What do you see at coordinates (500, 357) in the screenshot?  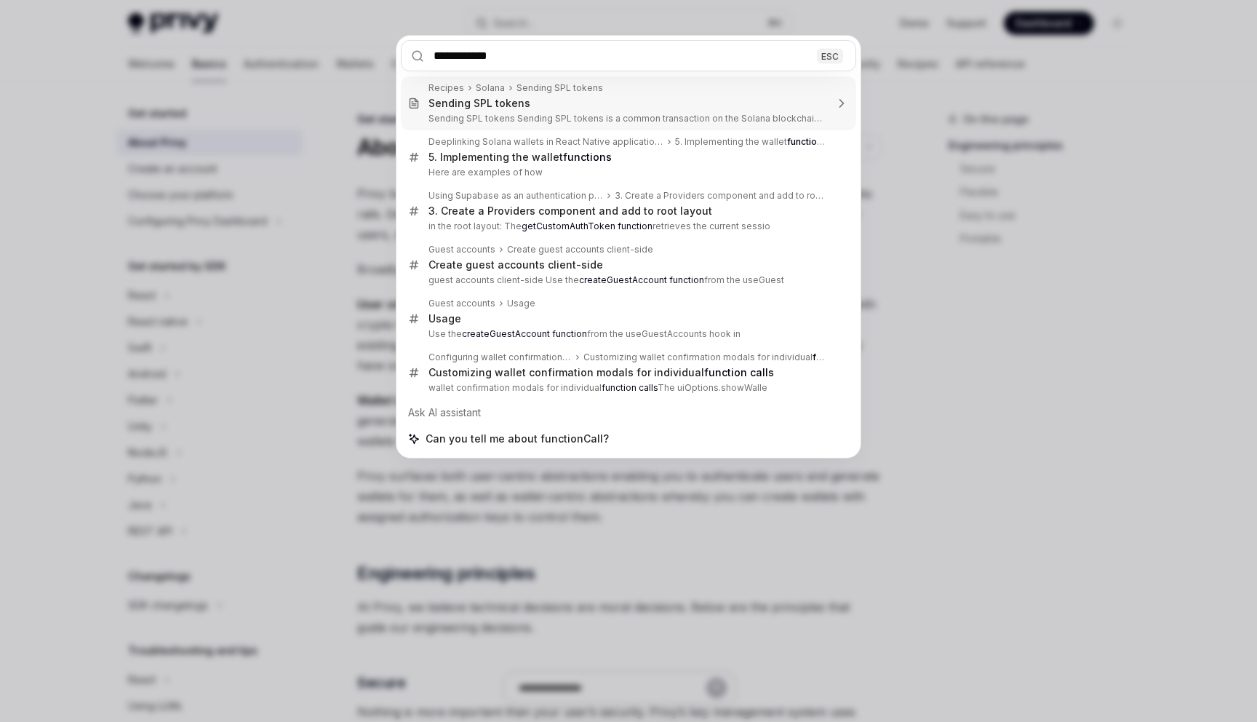 I see `div: Configuring wallet confirmation modals` at bounding box center [500, 357].